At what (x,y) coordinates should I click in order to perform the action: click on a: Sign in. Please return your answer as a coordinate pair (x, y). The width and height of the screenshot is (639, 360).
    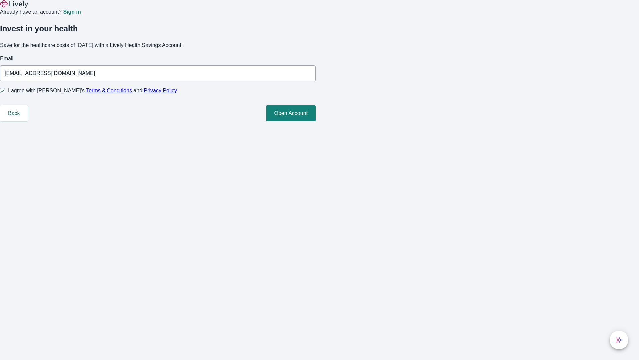
    Looking at the image, I should click on (72, 12).